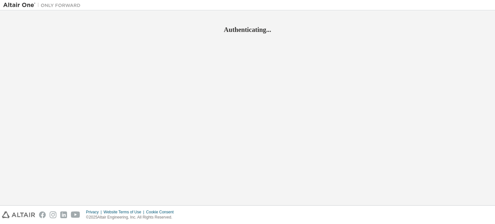 The height and width of the screenshot is (224, 495). I want to click on h2: Authenticating..., so click(247, 30).